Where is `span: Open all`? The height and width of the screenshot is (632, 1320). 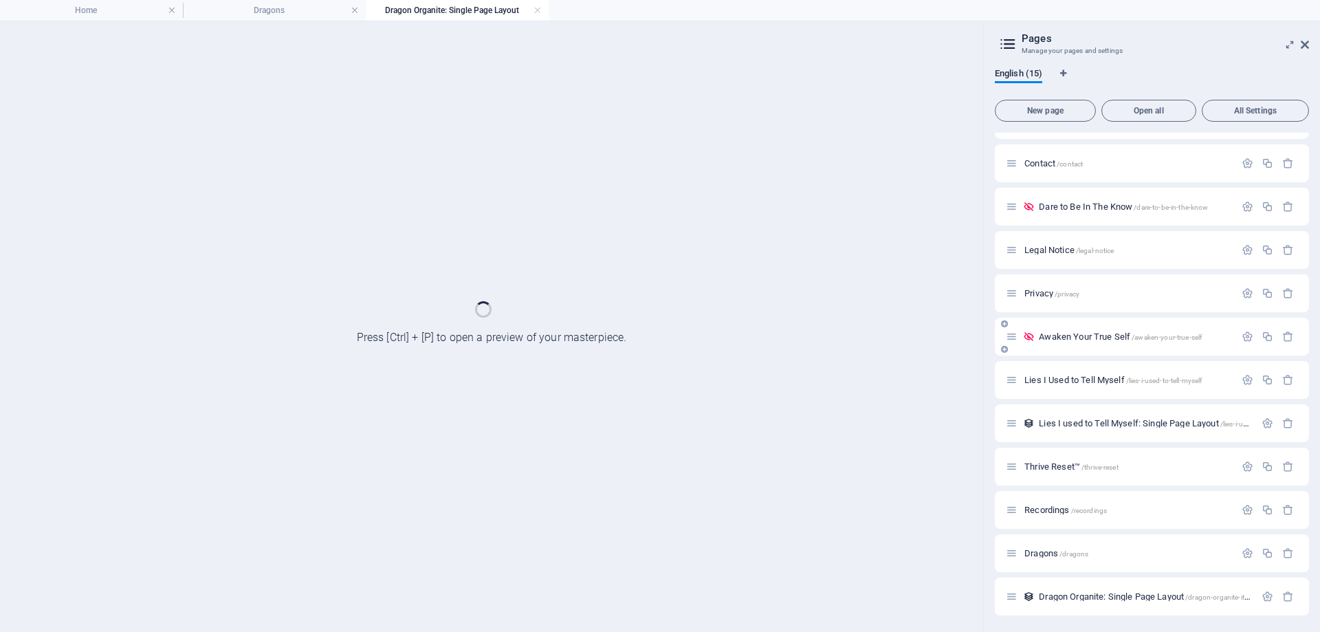
span: Open all is located at coordinates (1149, 111).